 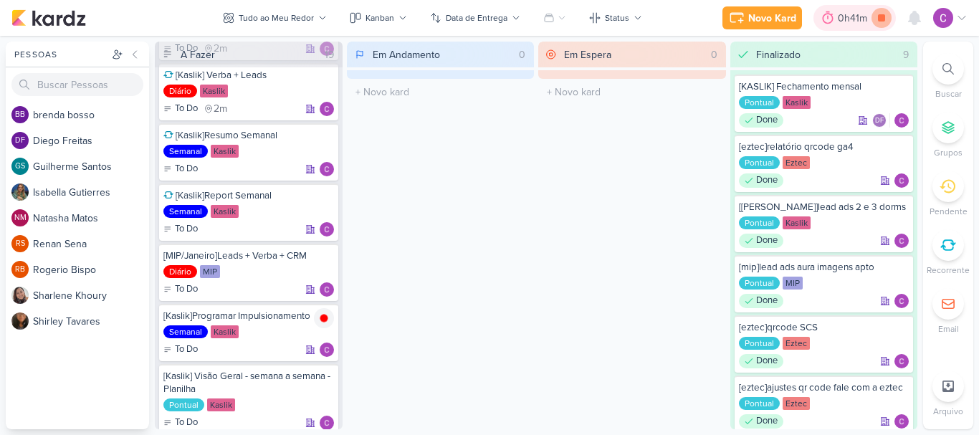 What do you see at coordinates (249, 383) in the screenshot?
I see `div: [Kaslik] Visão Geral - semana a semana - Planilha` at bounding box center [249, 383].